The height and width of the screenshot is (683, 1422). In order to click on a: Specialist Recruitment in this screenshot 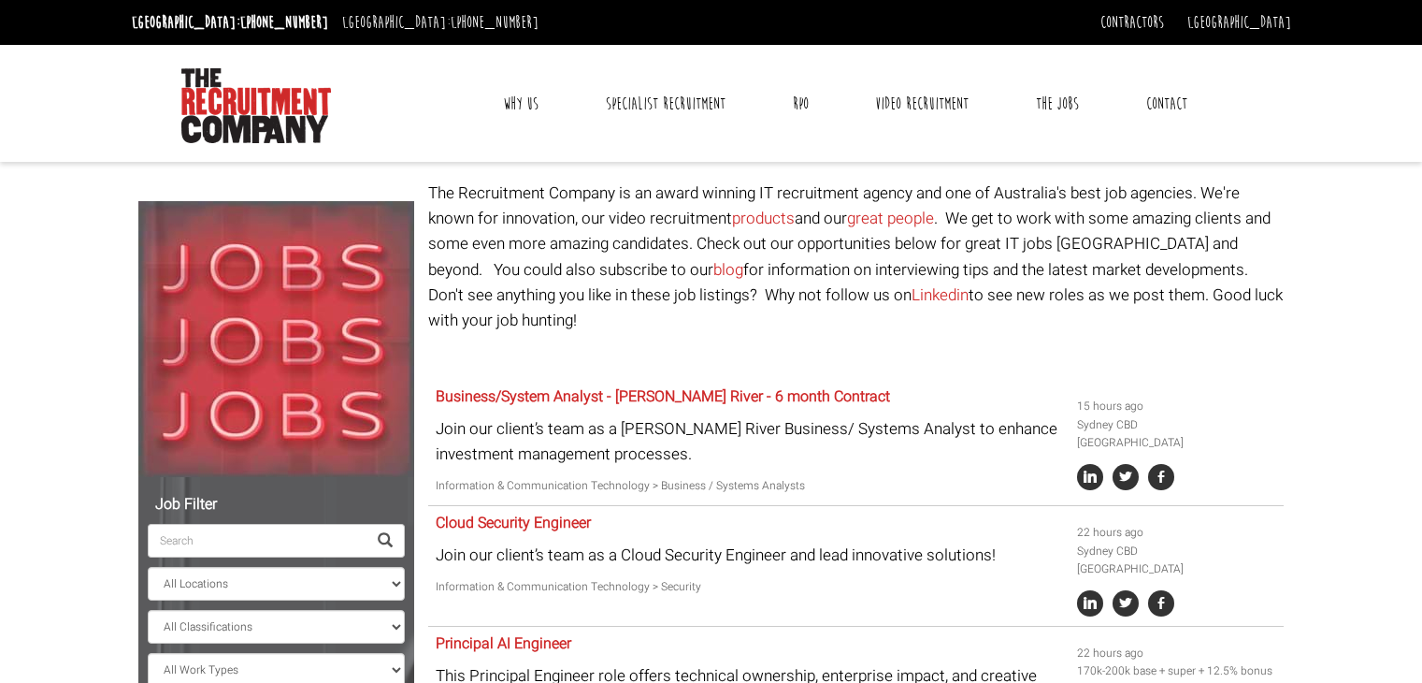, I will do `click(666, 104)`.